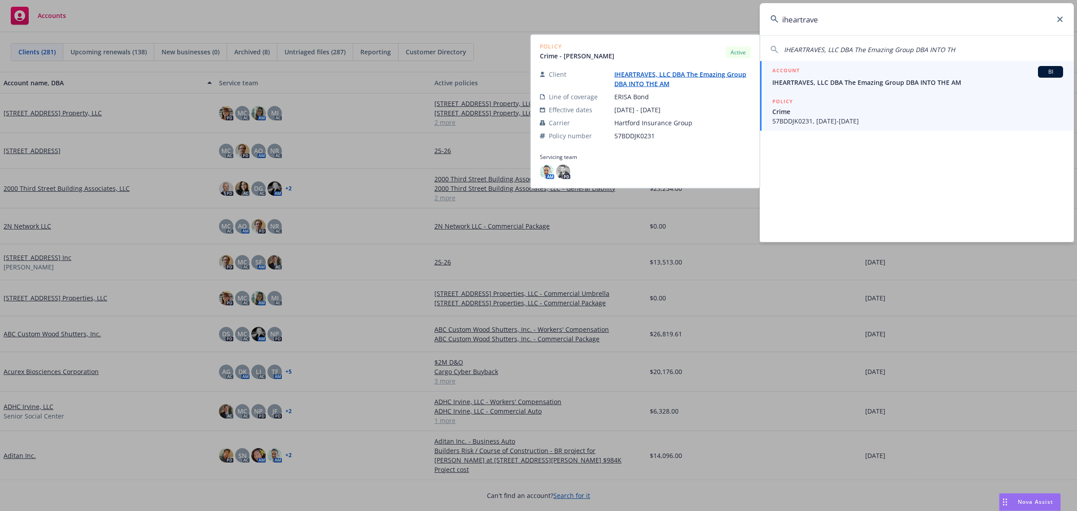 The width and height of the screenshot is (1077, 511). I want to click on h5: POLICY, so click(783, 101).